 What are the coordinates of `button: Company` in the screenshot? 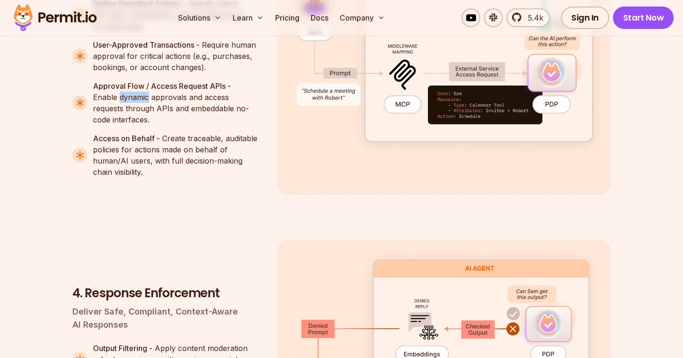 It's located at (362, 18).